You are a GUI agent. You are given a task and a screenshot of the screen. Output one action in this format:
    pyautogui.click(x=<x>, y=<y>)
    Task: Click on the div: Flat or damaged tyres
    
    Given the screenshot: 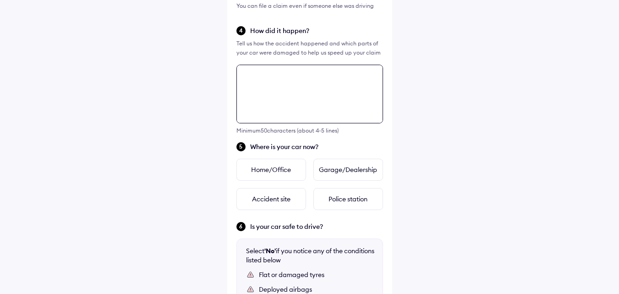 What is the action you would take?
    pyautogui.click(x=316, y=275)
    